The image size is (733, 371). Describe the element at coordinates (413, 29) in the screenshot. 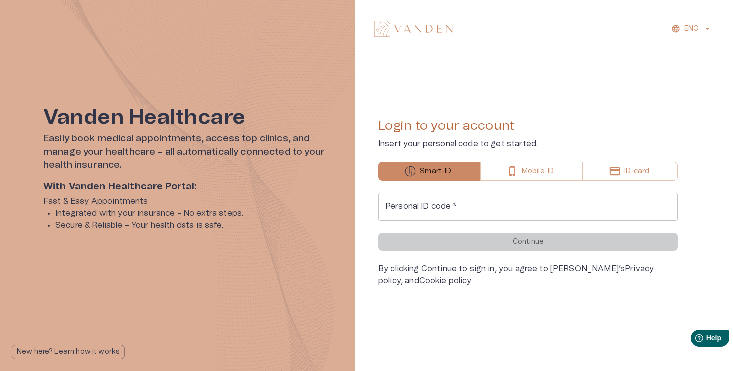

I see `img: Vanden logo` at that location.